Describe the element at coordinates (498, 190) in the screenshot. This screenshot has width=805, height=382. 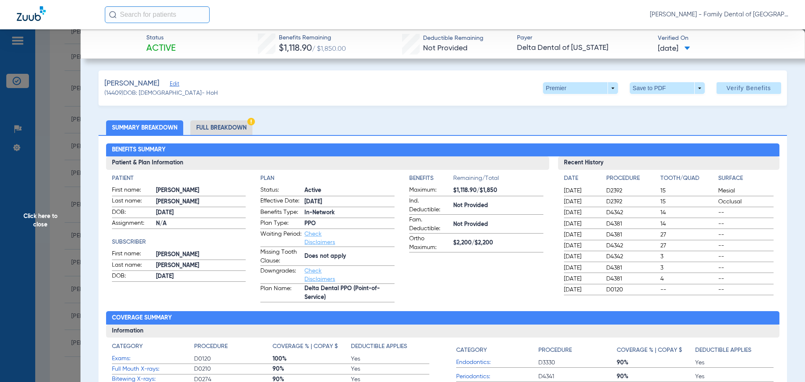
I see `span: $1,118.90/$1,850` at that location.